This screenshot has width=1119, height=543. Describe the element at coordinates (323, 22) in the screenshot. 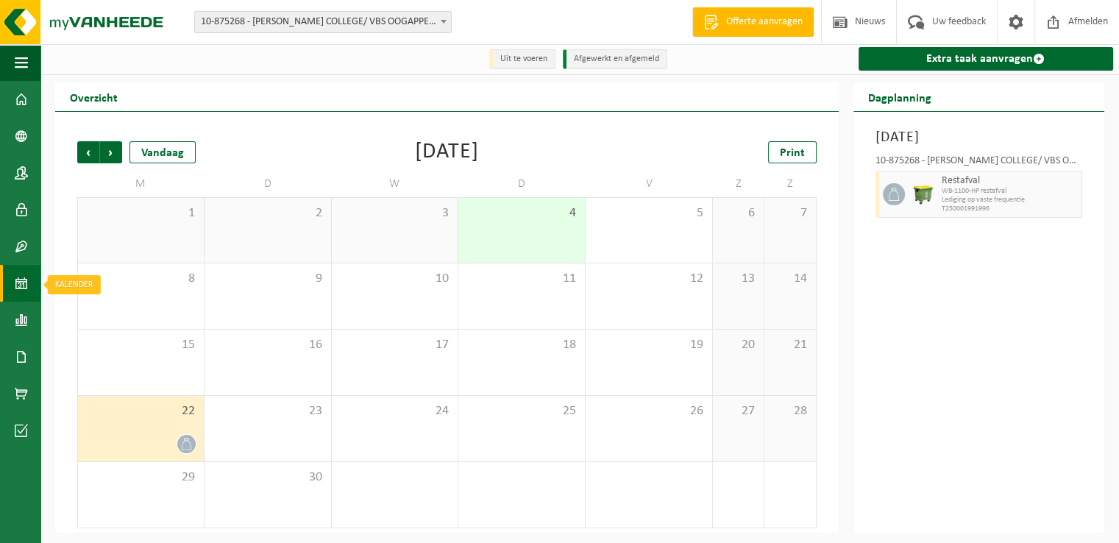

I see `span: 10-875268 - OSCAR ROMERO COLLEGE/ VBS OOGAPPEL - APPELS` at that location.